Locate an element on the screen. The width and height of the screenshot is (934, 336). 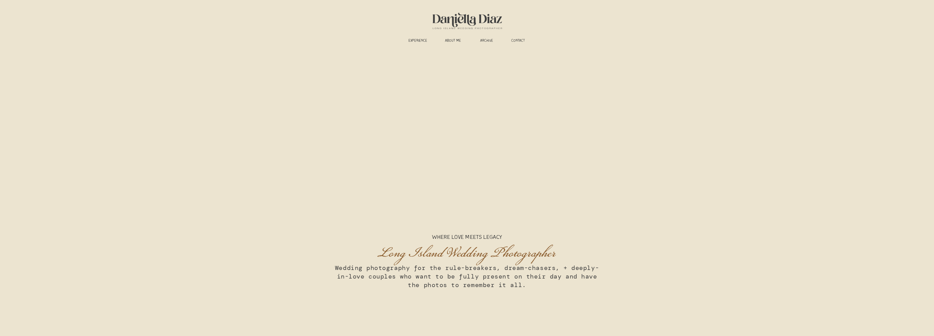
a: CONTACT is located at coordinates (518, 41).